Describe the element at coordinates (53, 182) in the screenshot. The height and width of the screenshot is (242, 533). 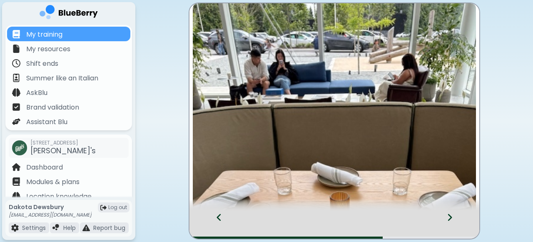
I see `p: Modules & plans` at that location.